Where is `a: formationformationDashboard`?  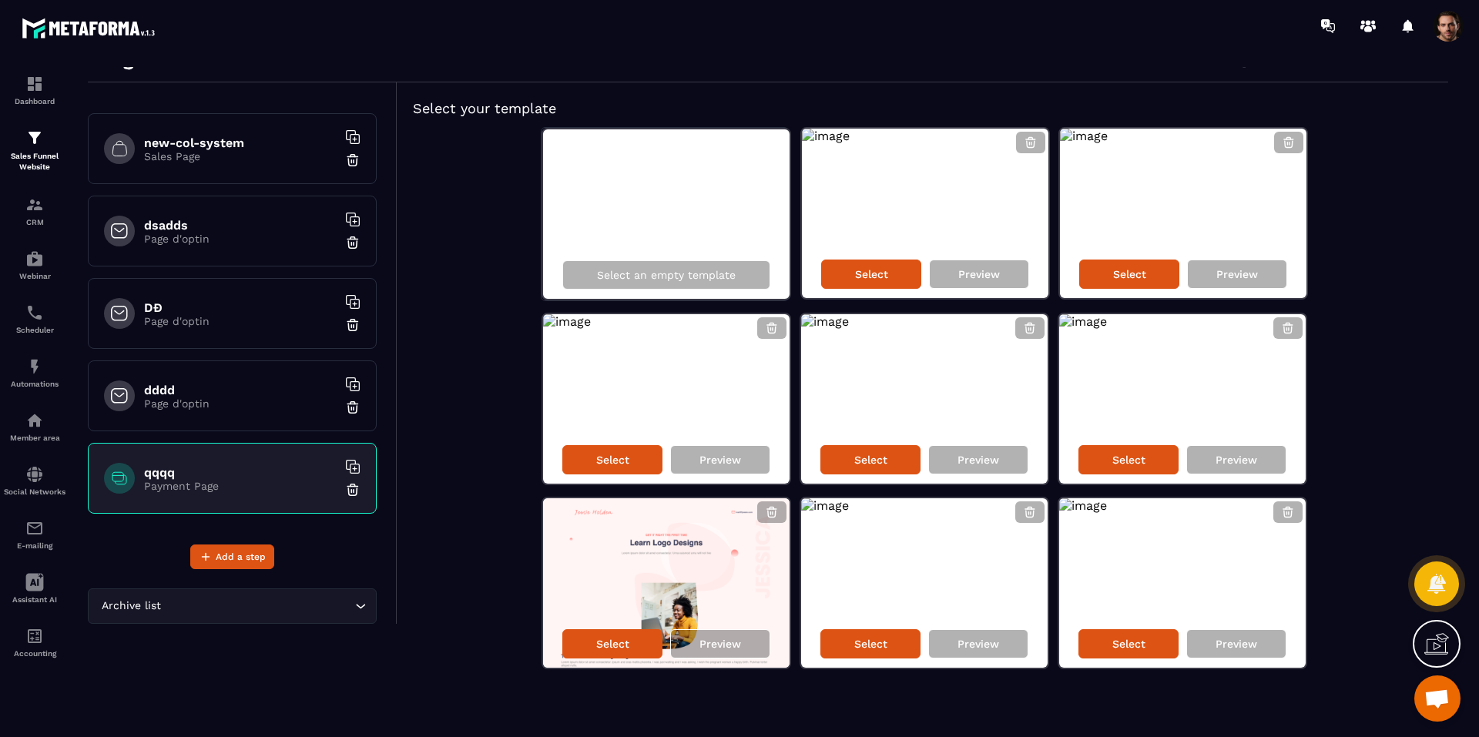 a: formationformationDashboard is located at coordinates (35, 90).